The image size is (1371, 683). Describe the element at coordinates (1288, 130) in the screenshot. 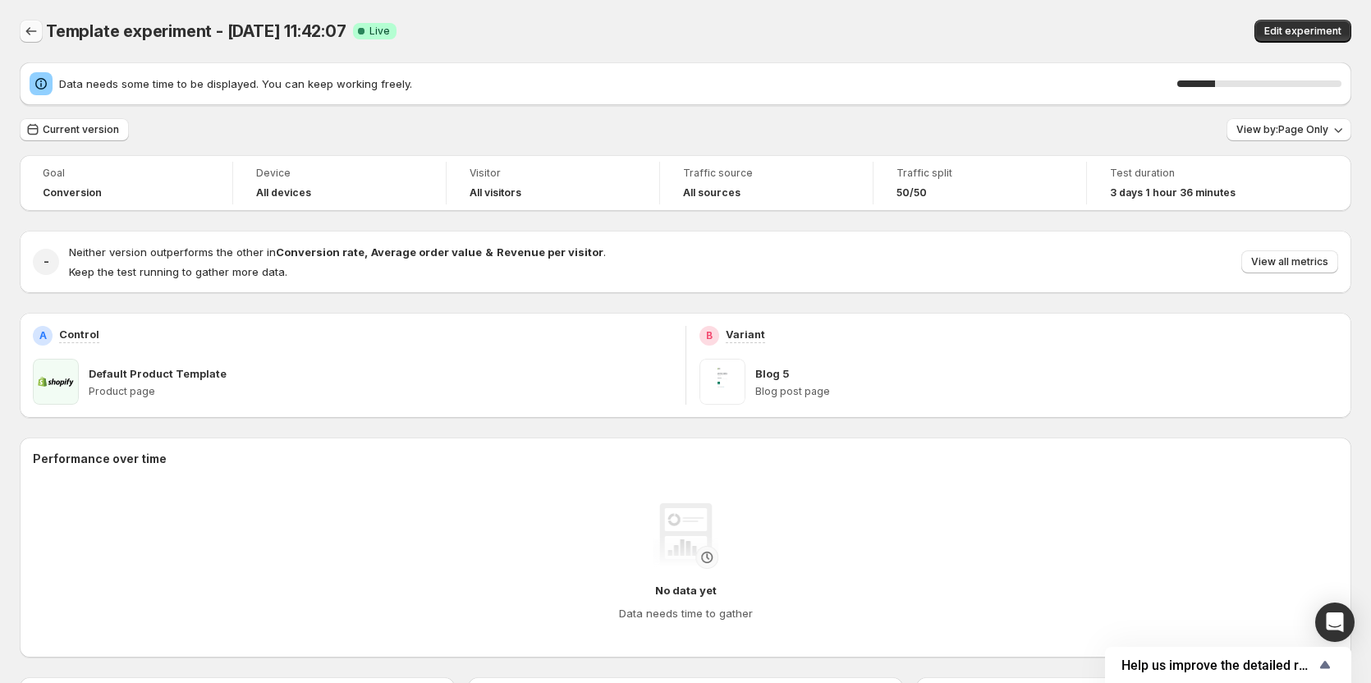

I see `button: View by:Page Only` at that location.